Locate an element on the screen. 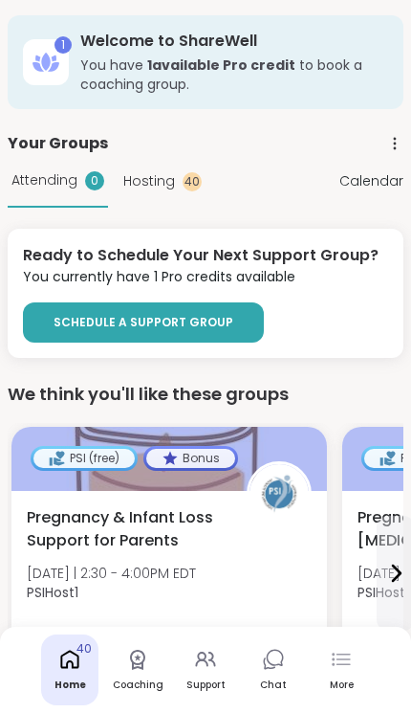 This screenshot has height=713, width=411. span: Pregnancy & Infant Loss Support for Parents is located at coordinates (126, 529).